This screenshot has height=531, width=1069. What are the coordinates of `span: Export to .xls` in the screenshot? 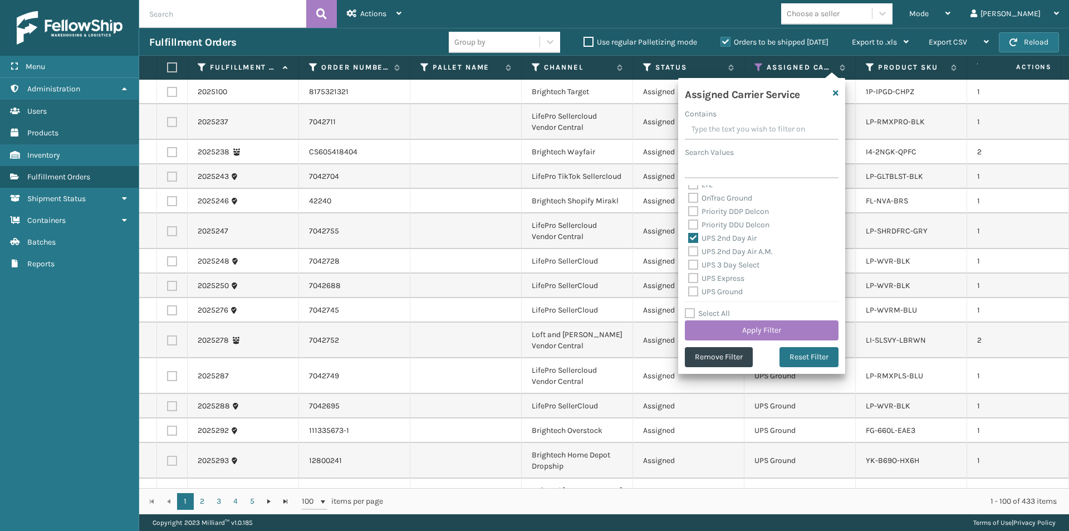 It's located at (874, 42).